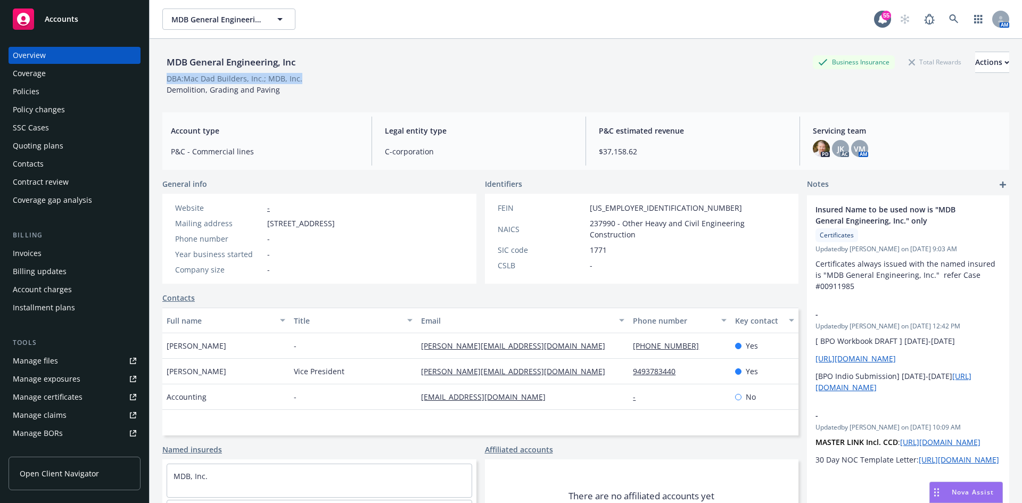  I want to click on span: $37,158.62, so click(692, 151).